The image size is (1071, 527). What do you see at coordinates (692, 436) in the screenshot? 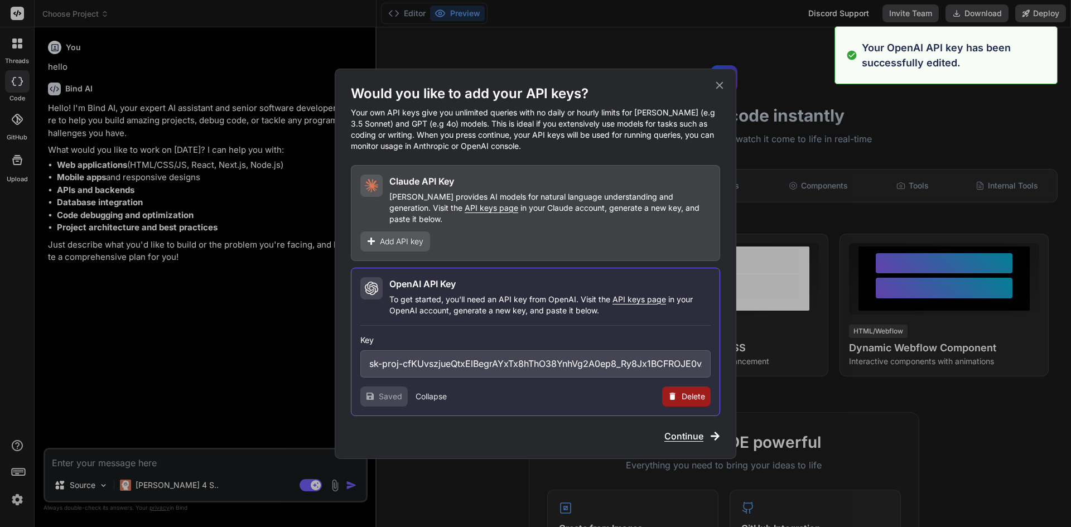
I see `button: Continue` at bounding box center [692, 436].